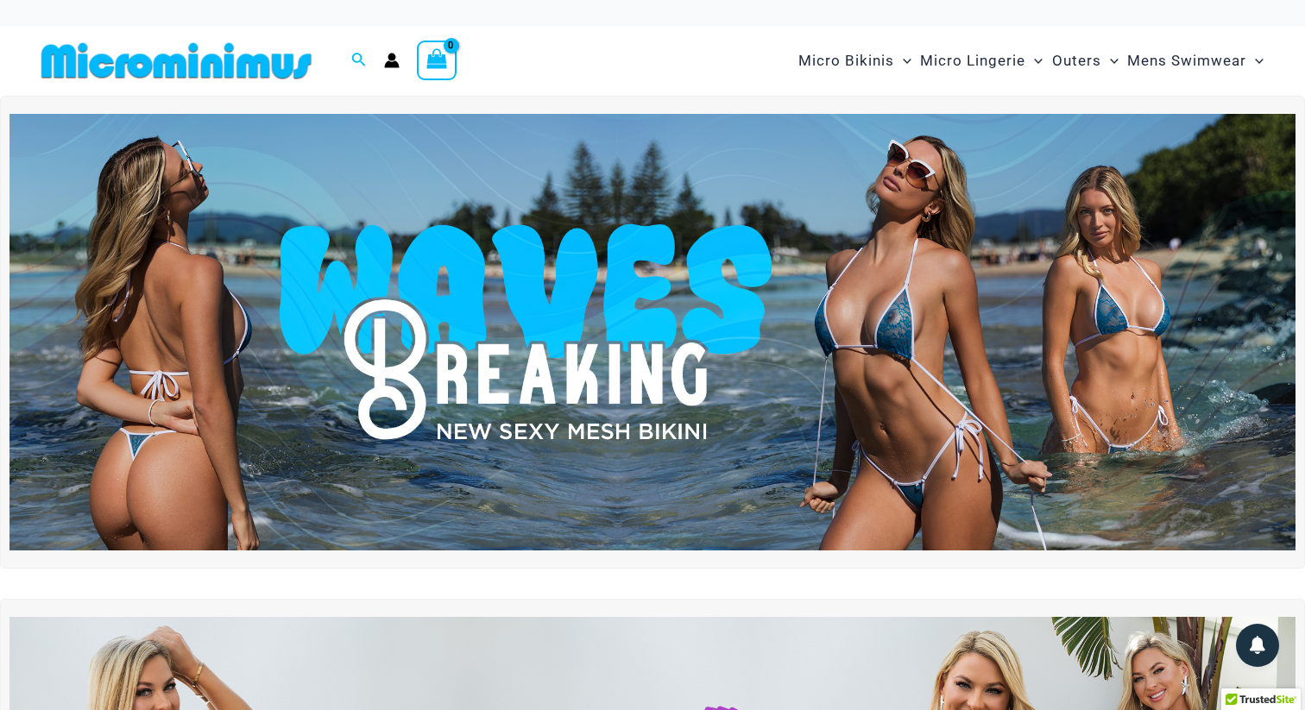 This screenshot has height=710, width=1305. What do you see at coordinates (1187, 60) in the screenshot?
I see `span: Mens Swimwear` at bounding box center [1187, 60].